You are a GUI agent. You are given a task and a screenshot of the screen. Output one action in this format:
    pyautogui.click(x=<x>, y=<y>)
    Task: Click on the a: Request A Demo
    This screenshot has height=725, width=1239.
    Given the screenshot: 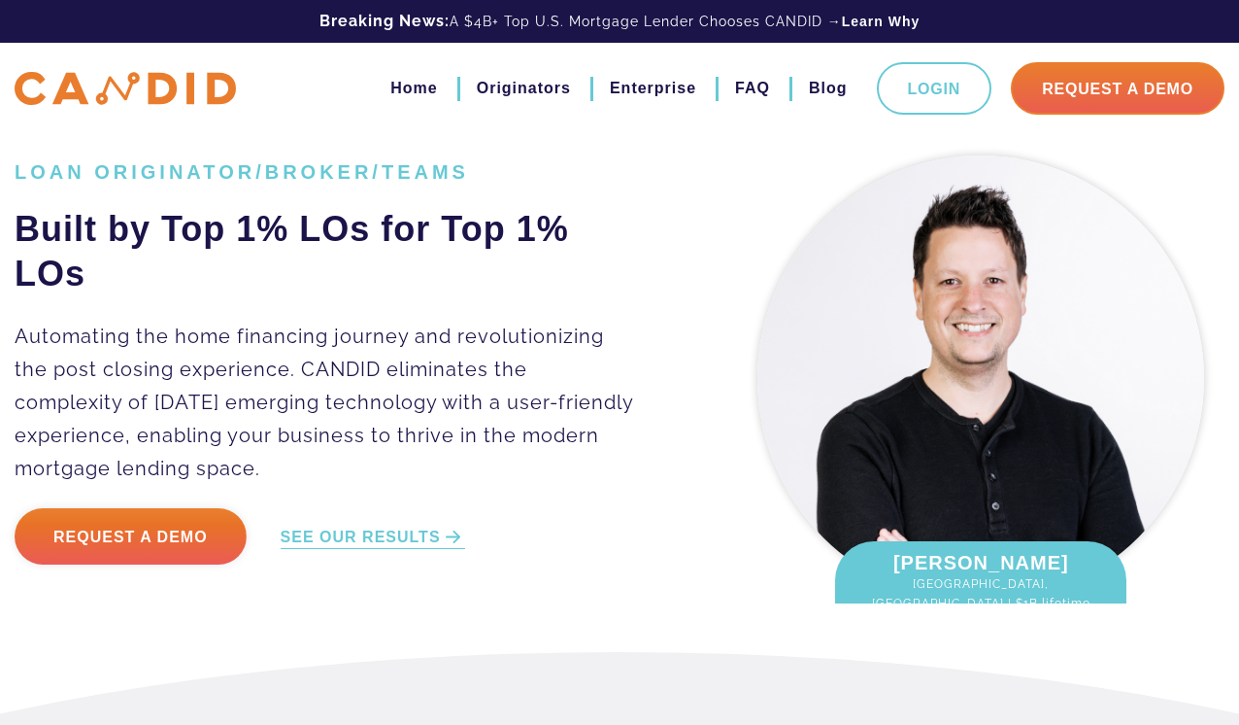 What is the action you would take?
    pyautogui.click(x=1118, y=88)
    